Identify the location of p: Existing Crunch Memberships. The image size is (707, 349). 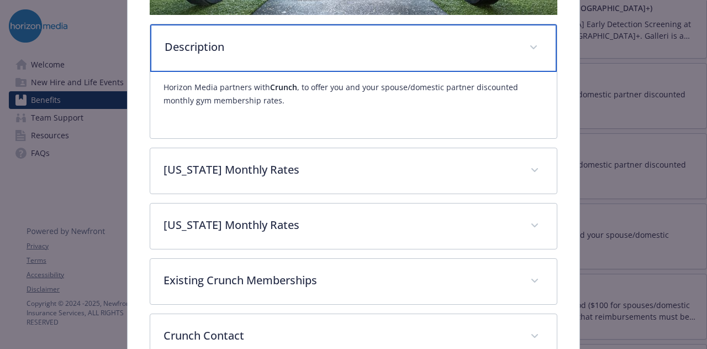
(340, 280).